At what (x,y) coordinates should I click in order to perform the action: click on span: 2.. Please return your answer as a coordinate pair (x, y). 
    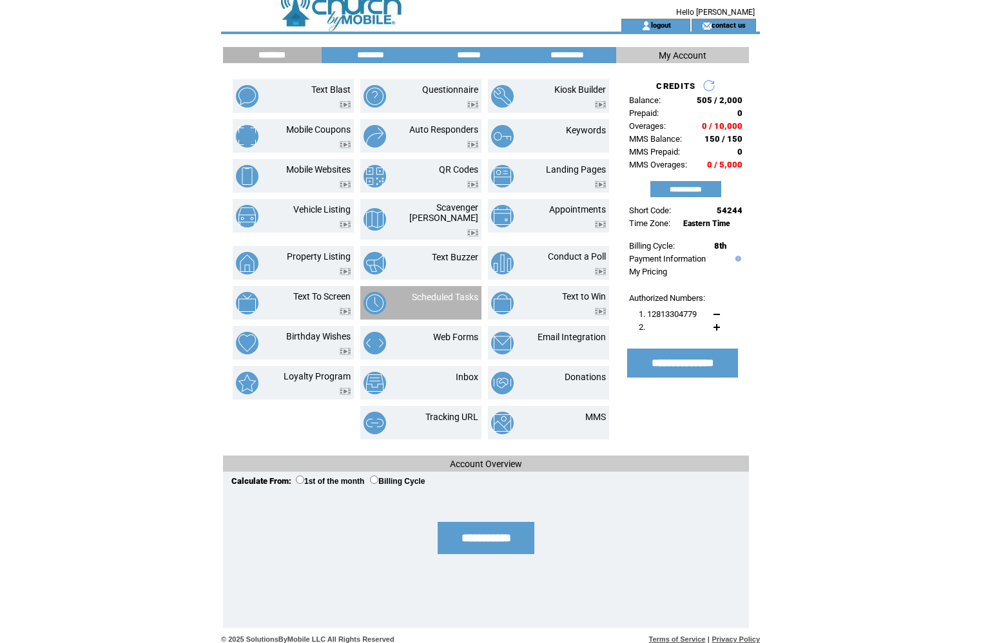
    Looking at the image, I should click on (642, 327).